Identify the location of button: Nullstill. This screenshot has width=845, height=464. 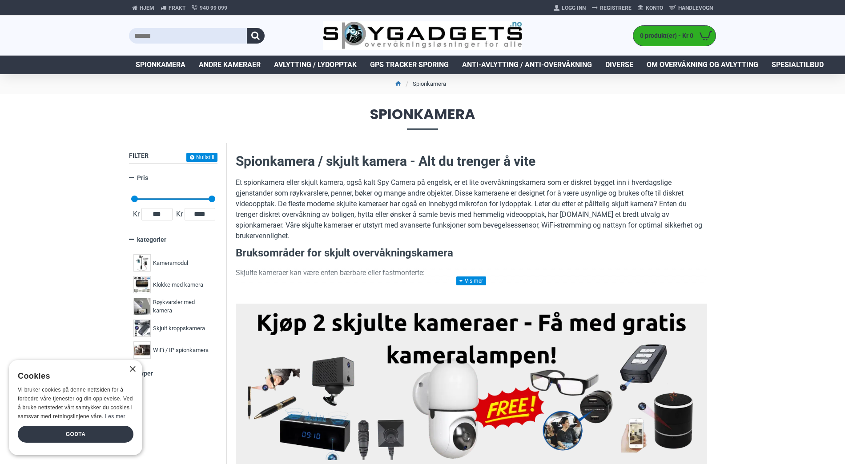
(202, 157).